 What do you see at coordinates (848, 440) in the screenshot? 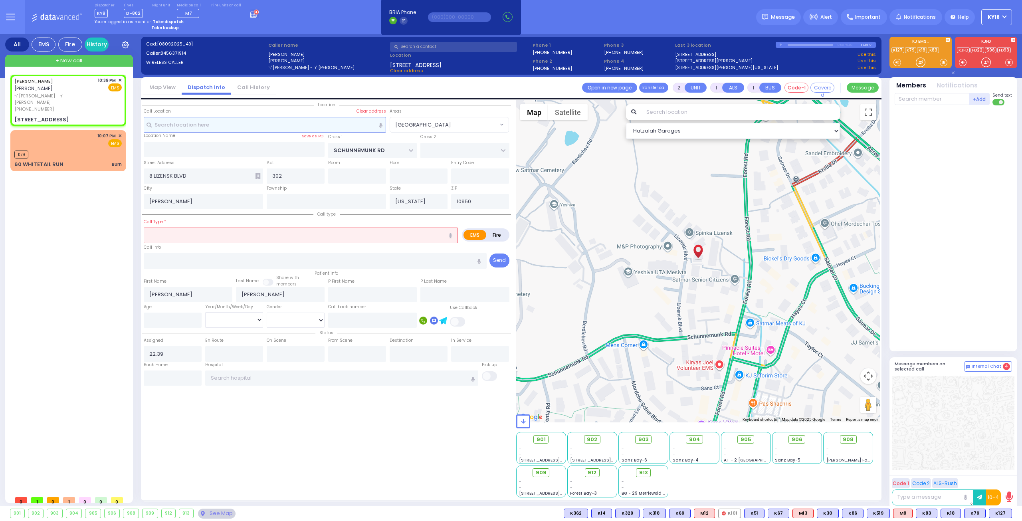
I see `span: 908` at bounding box center [848, 440].